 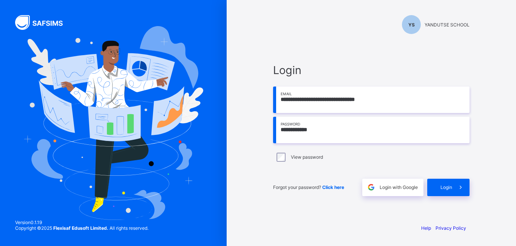 I want to click on span: Version 0.1.19, so click(x=82, y=222).